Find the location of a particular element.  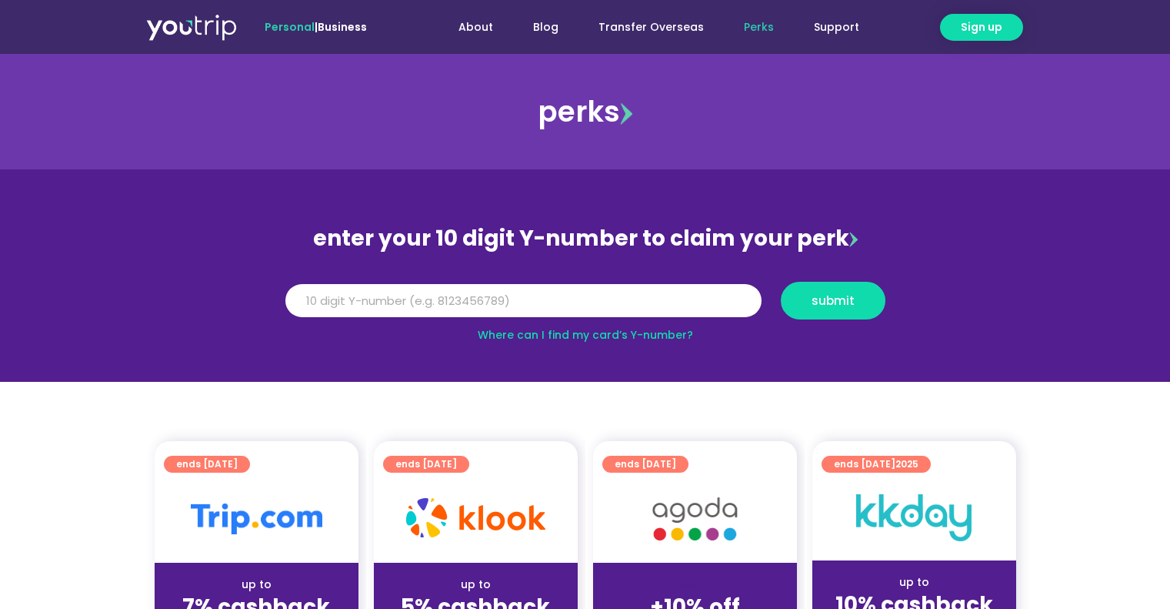

a: Perks is located at coordinates (759, 27).